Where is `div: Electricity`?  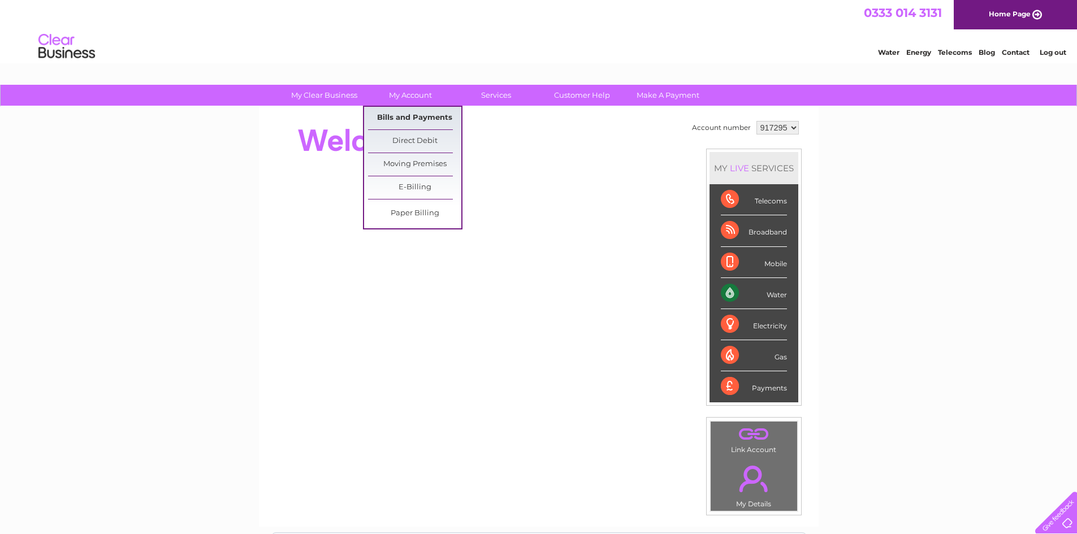 div: Electricity is located at coordinates (754, 325).